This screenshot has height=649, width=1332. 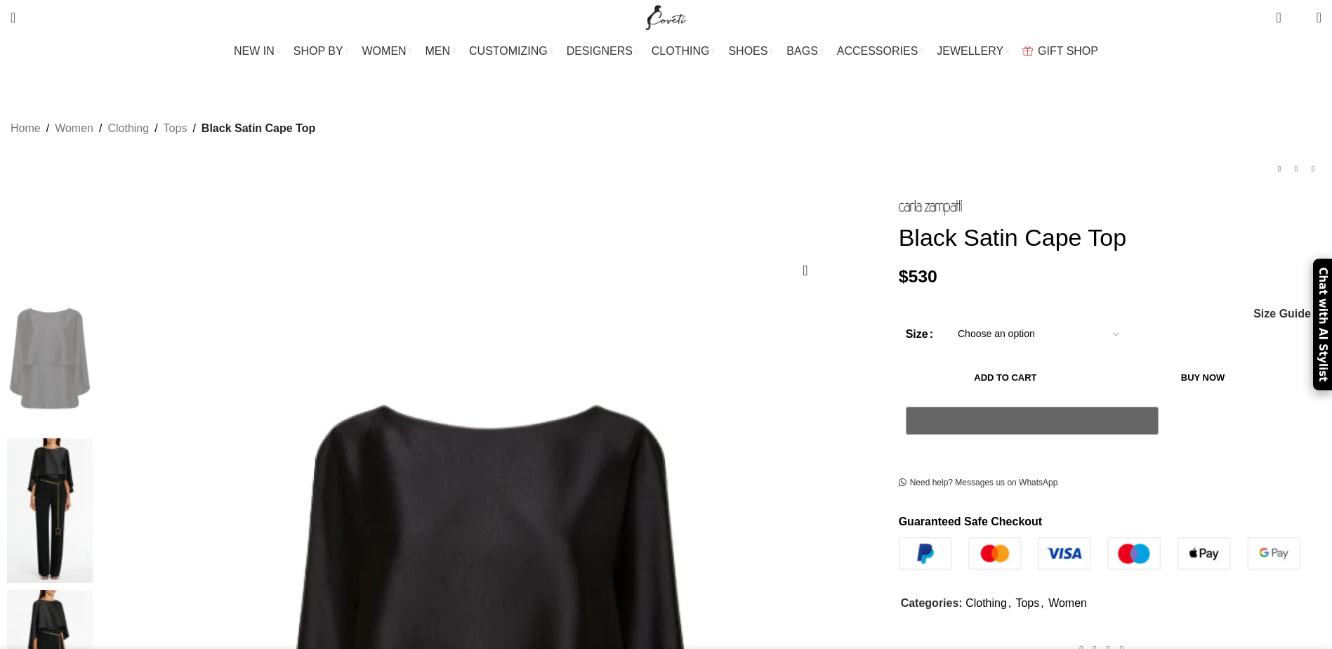 What do you see at coordinates (1006, 378) in the screenshot?
I see `button: Add to cart` at bounding box center [1006, 378].